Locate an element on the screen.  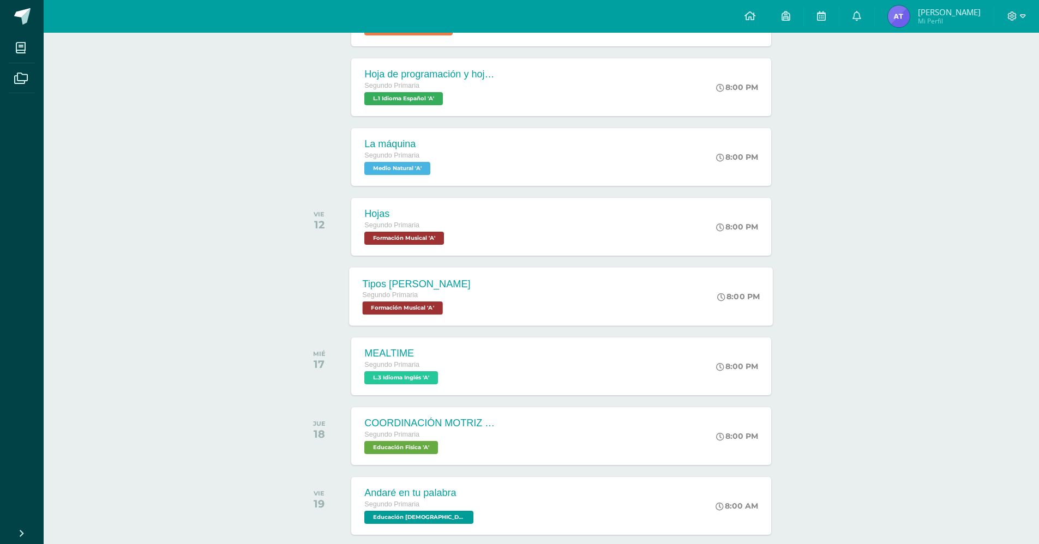
div: Hojas is located at coordinates (405, 214).